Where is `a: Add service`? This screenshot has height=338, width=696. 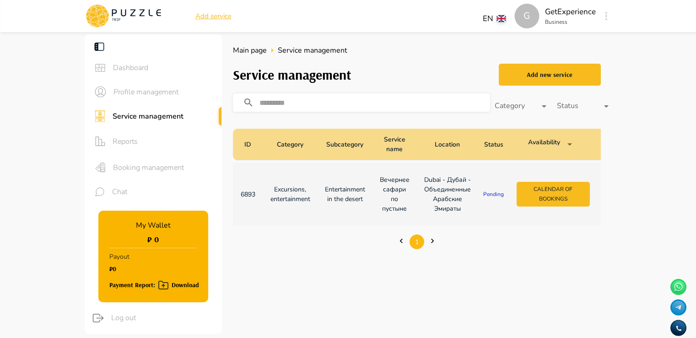 a: Add service is located at coordinates (213, 16).